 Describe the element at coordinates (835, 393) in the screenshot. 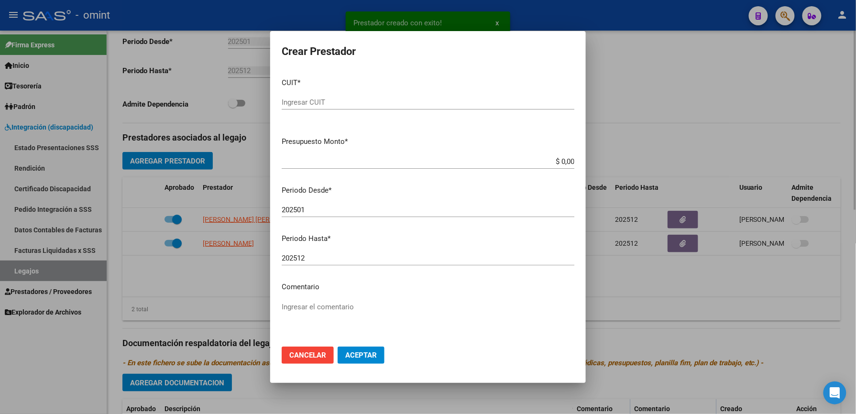

I see `div: Open Intercom Messenger` at that location.